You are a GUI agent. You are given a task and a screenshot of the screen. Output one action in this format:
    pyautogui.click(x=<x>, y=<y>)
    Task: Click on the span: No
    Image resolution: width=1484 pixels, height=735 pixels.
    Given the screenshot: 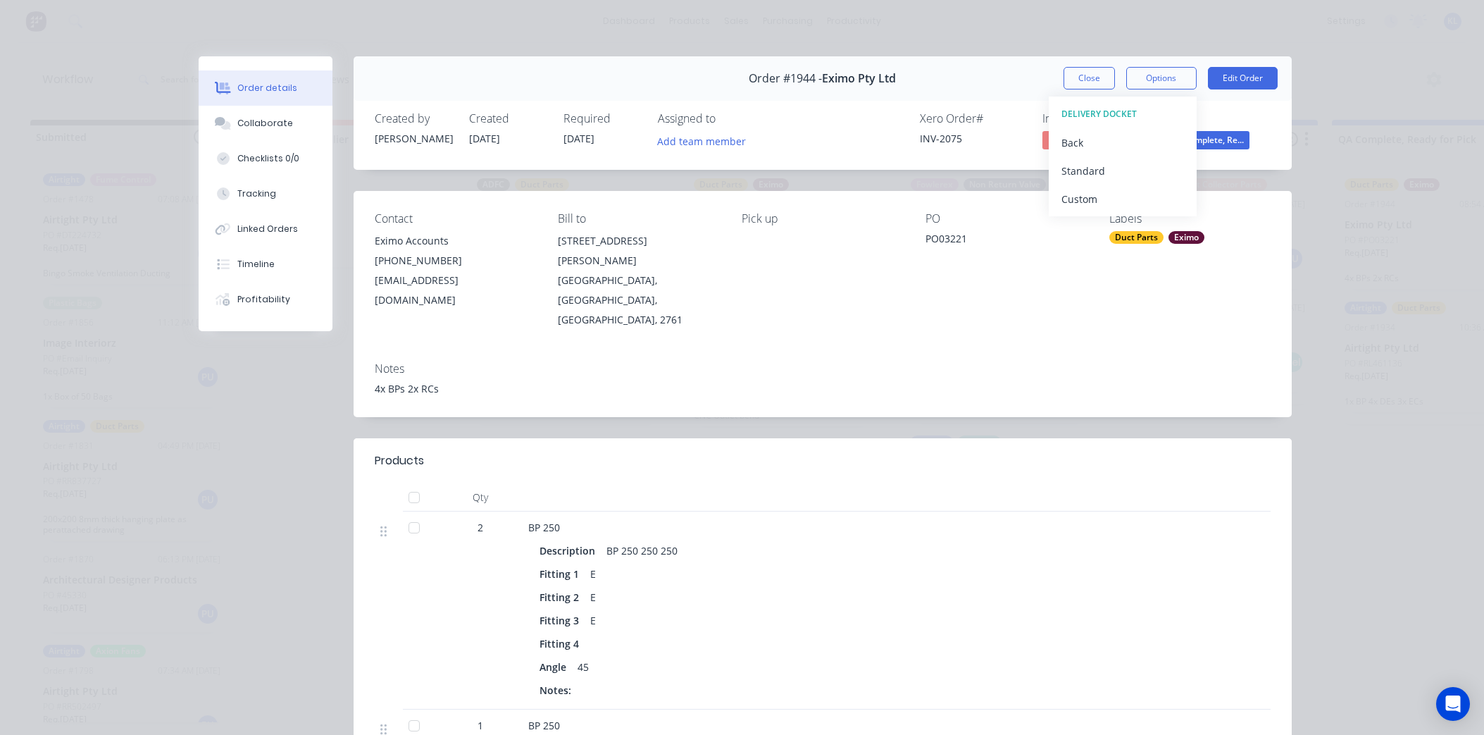 What is the action you would take?
    pyautogui.click(x=1085, y=139)
    